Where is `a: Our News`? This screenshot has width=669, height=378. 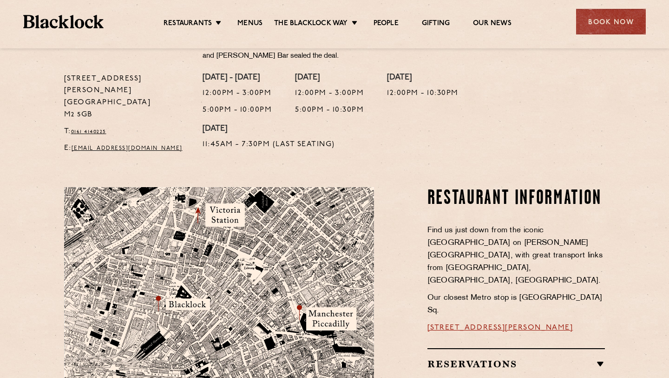 a: Our News is located at coordinates (492, 24).